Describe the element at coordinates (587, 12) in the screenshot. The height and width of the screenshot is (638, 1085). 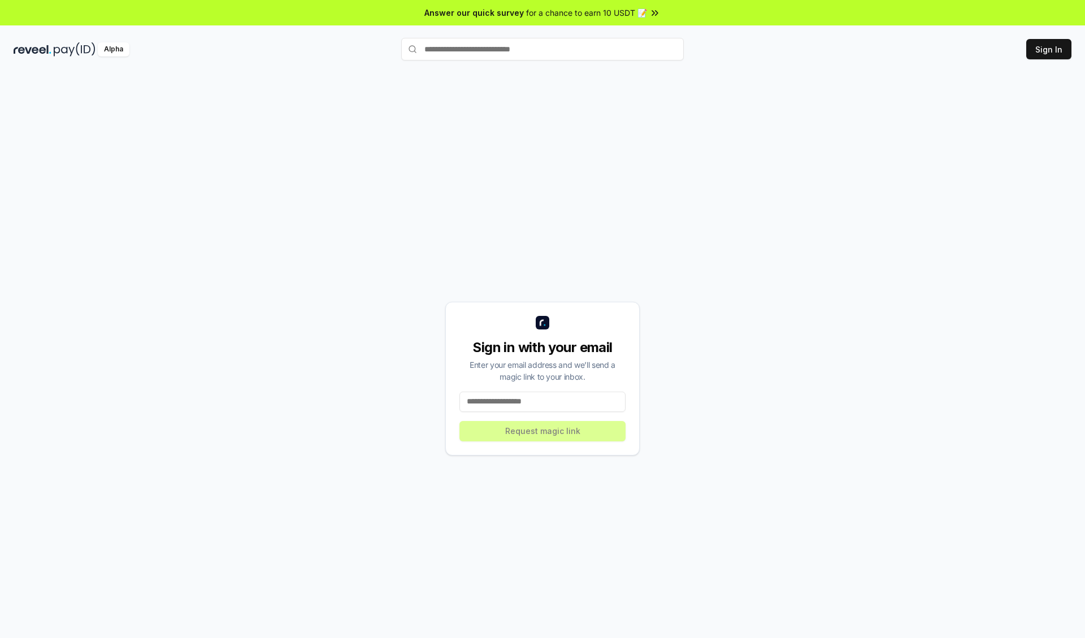
I see `span: for a chance to earn 10 USDT 📝` at that location.